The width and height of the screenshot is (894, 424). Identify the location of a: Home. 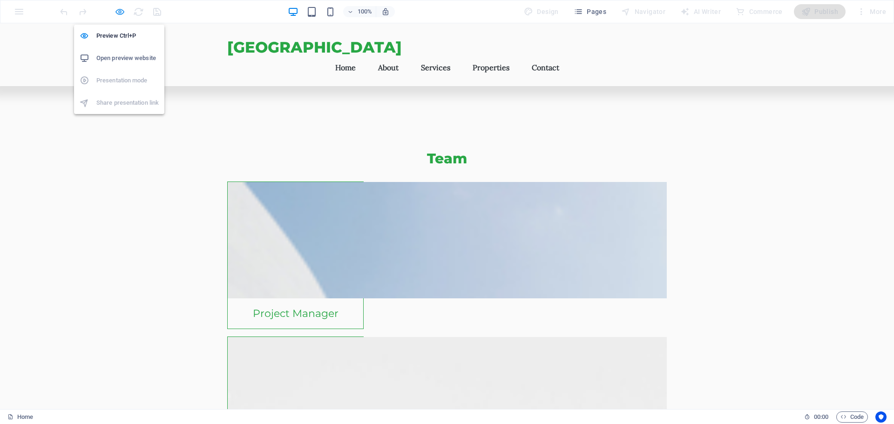
(345, 44).